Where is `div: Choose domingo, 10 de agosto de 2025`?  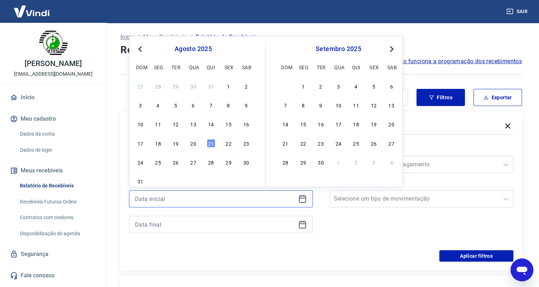
div: Choose domingo, 10 de agosto de 2025 is located at coordinates (140, 124).